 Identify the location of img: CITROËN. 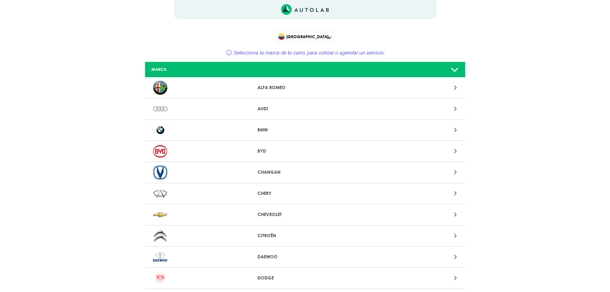
(160, 236).